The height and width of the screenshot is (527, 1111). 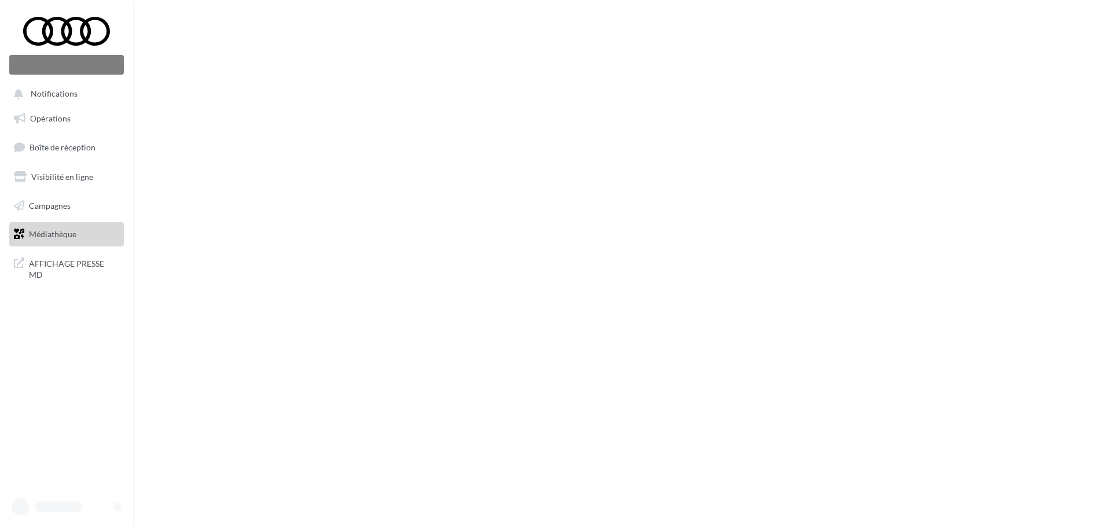 What do you see at coordinates (74, 268) in the screenshot?
I see `span: AFFICHAGE PRESSE MD` at bounding box center [74, 268].